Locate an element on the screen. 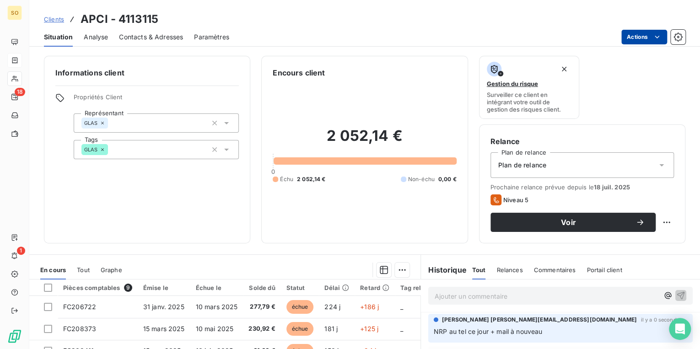  button: Gestion du risqueSurveiller ce client en intégrant votre outil de gestion des risques client. is located at coordinates (529, 87).